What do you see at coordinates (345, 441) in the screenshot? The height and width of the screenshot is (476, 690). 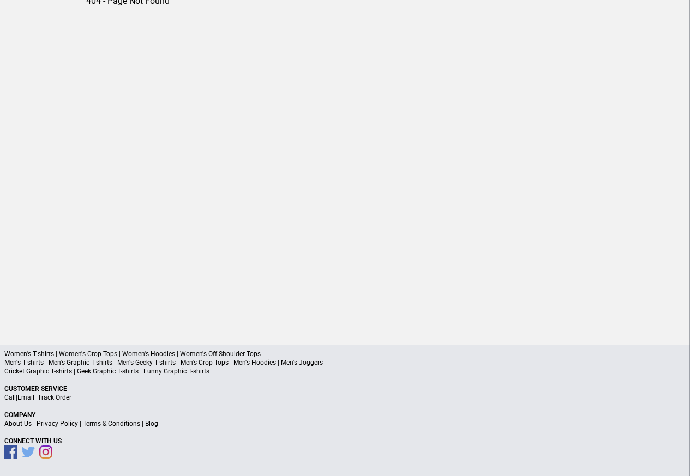 I see `p: Connect With Us` at bounding box center [345, 441].